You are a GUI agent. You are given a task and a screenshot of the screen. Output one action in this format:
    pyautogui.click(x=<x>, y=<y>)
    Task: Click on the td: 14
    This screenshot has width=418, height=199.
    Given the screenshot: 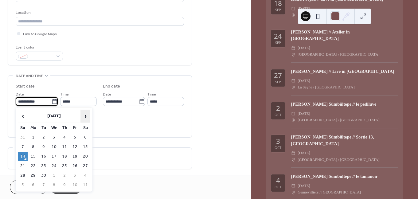 What is the action you would take?
    pyautogui.click(x=23, y=156)
    